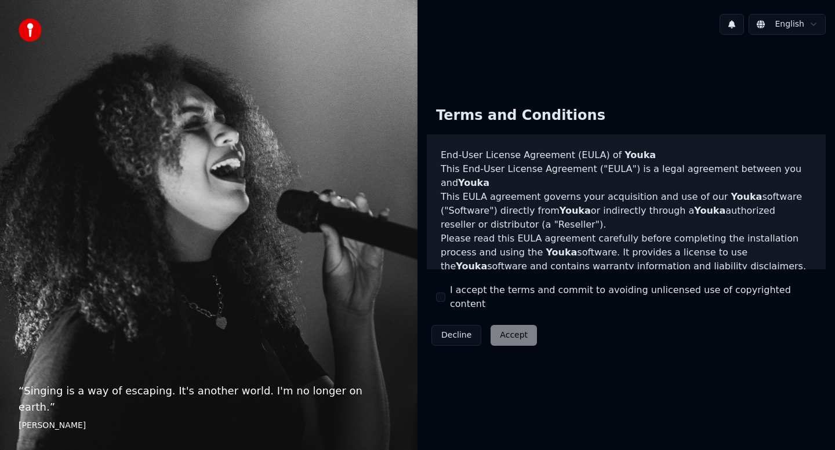 The width and height of the screenshot is (835, 450). What do you see at coordinates (209, 399) in the screenshot?
I see `p: “ Singing is a way of escaping. It's another world. I'm no longer on earth. ”` at bounding box center [209, 399].